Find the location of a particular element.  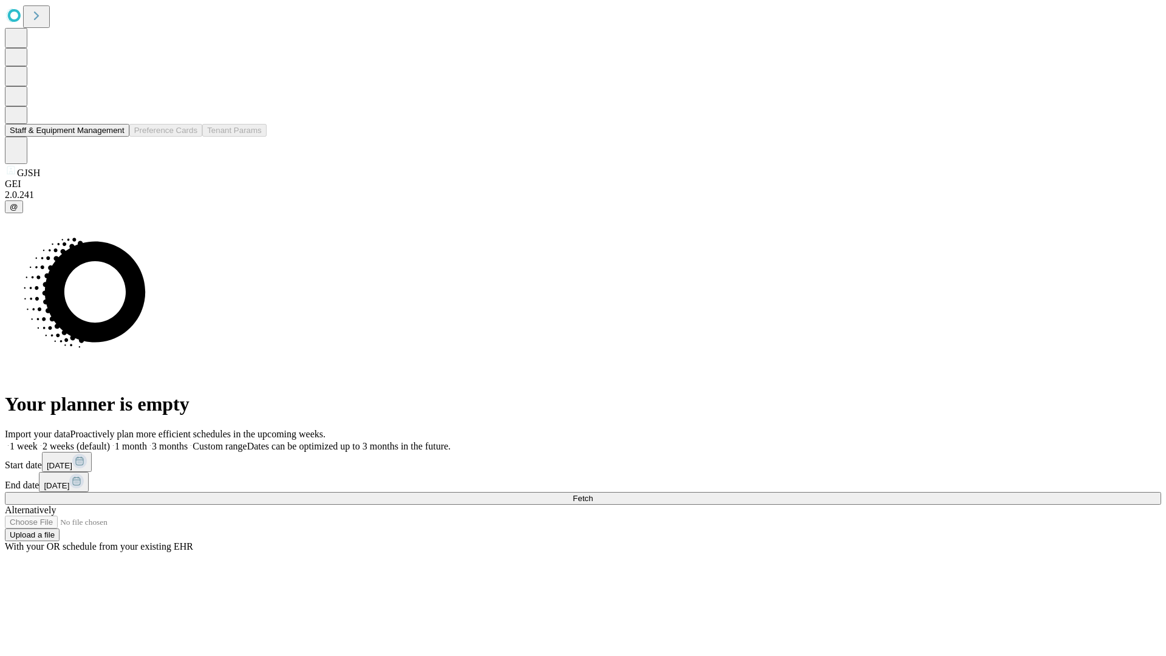

span: Dates can be optimized up to 3 months in the future. is located at coordinates (349, 446).